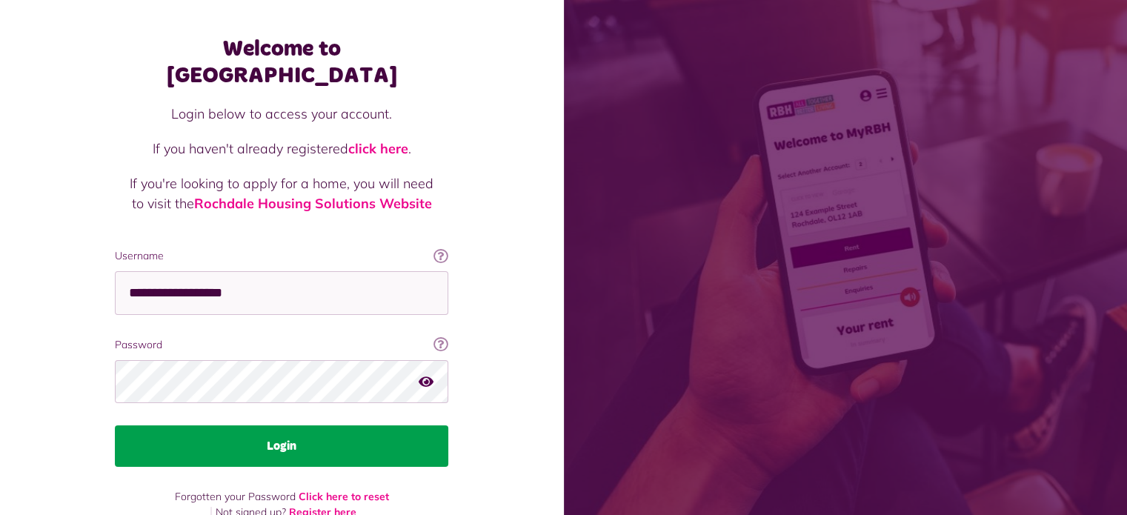 Image resolution: width=1127 pixels, height=515 pixels. What do you see at coordinates (281, 193) in the screenshot?
I see `p: If you're looking to apply for a home, you will need to visit the` at bounding box center [281, 193].